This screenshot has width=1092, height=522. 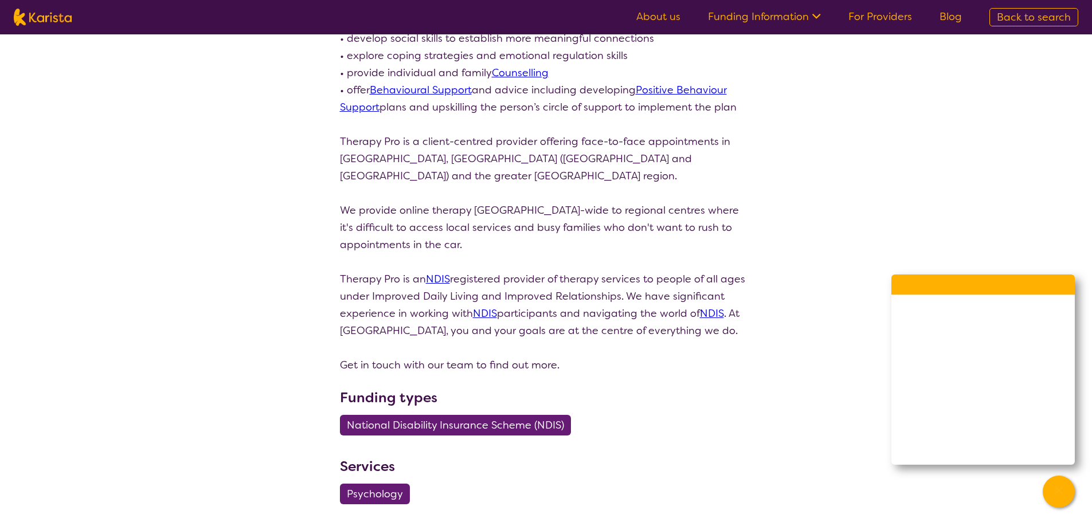 I want to click on span: Live Chat, so click(x=964, y=378).